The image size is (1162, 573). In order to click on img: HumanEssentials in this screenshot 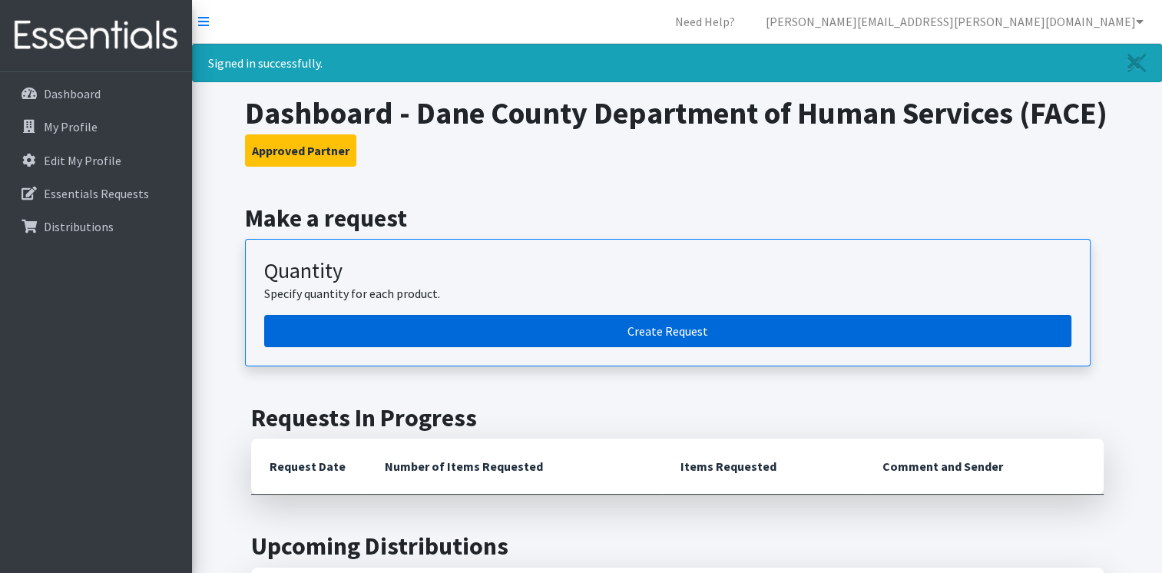, I will do `click(96, 35)`.